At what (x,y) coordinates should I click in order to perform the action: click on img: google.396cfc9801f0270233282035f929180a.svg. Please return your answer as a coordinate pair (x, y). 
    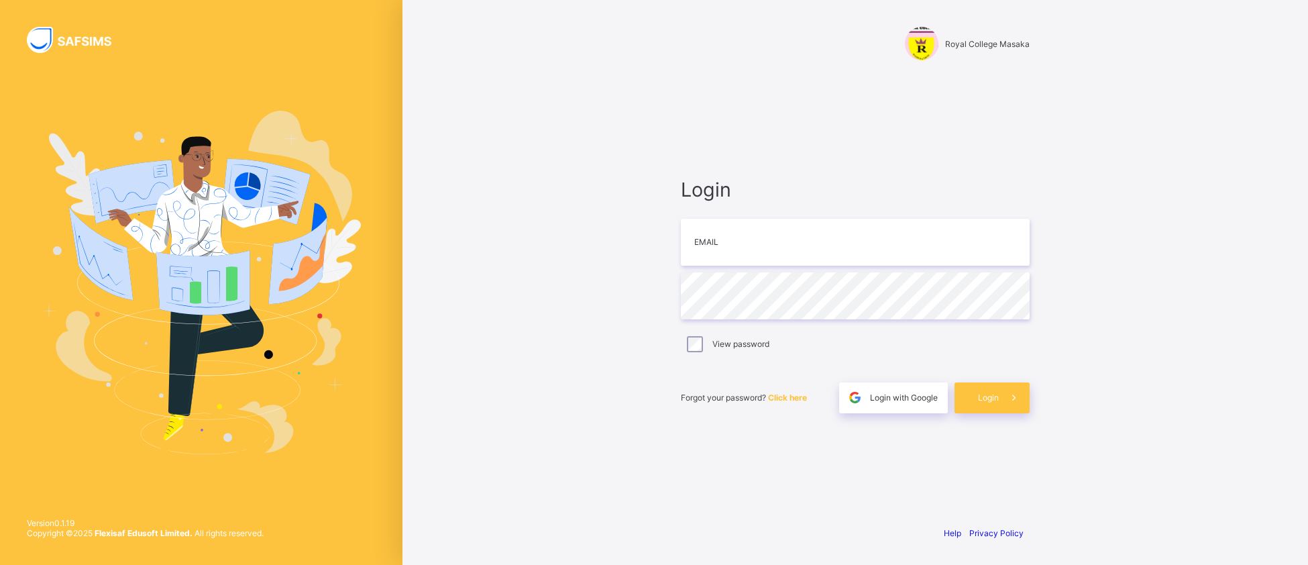
    Looking at the image, I should click on (854, 397).